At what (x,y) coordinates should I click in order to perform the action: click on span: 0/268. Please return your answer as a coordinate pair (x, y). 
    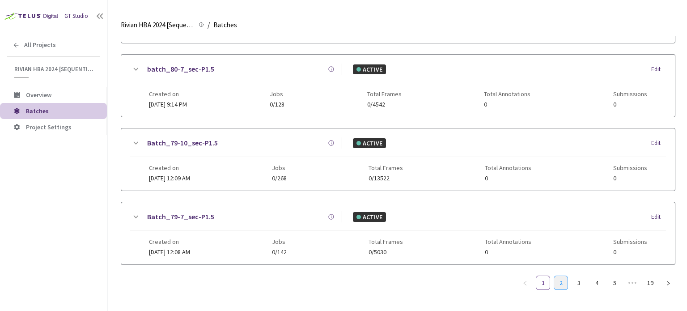
    Looking at the image, I should click on (279, 178).